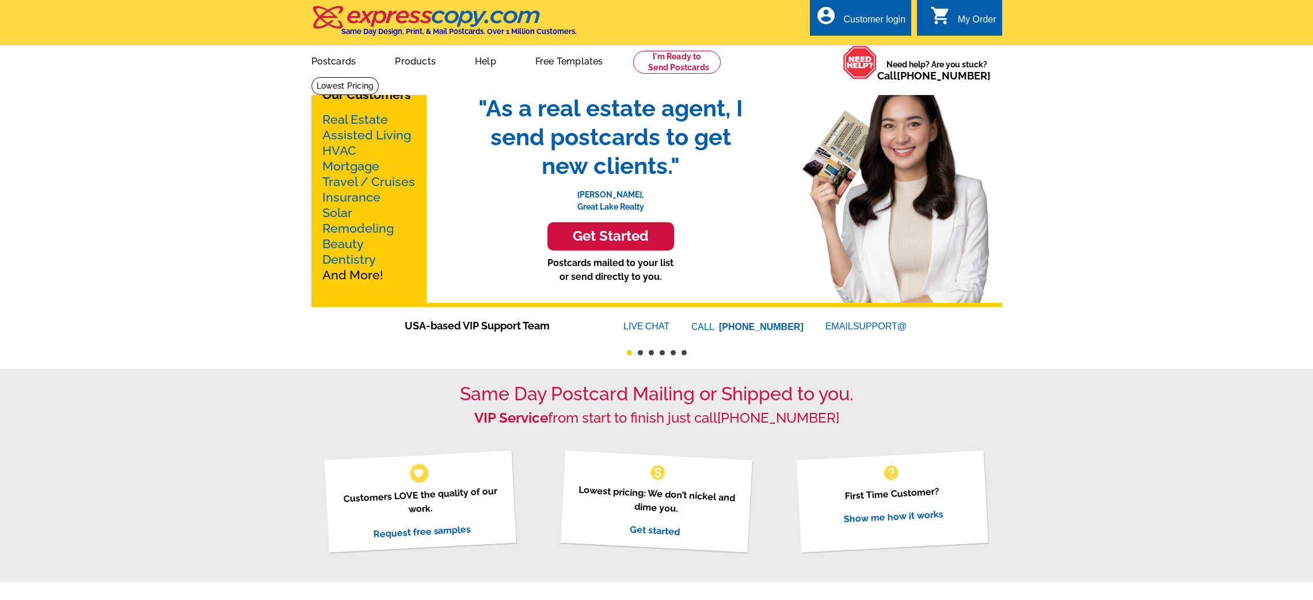  Describe the element at coordinates (937, 70) in the screenshot. I see `span: Need help? Are you stuck?` at that location.